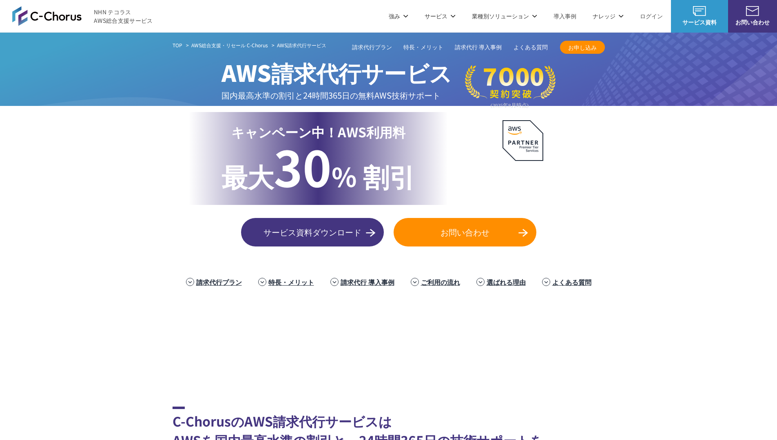  Describe the element at coordinates (312, 232) in the screenshot. I see `a: サービス資料ダウンロード` at that location.